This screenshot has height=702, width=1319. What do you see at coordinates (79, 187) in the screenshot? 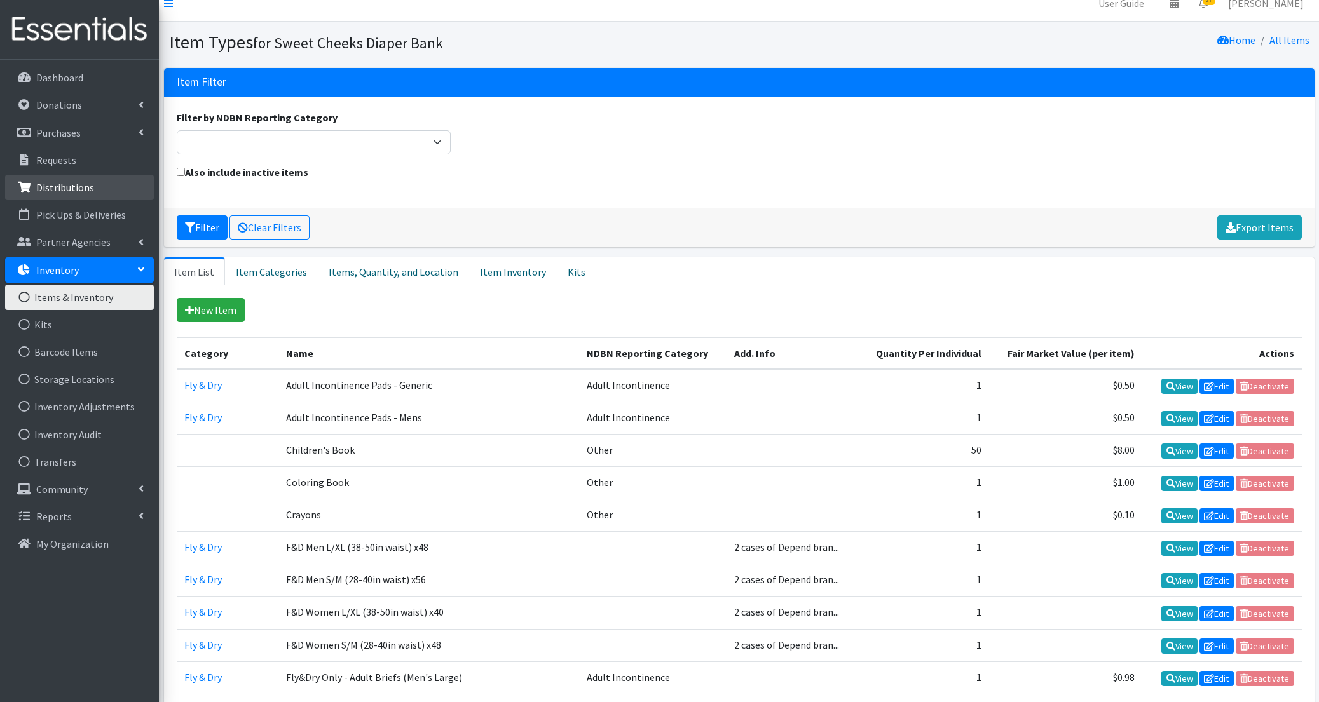
I see `a: Distributions` at bounding box center [79, 187].